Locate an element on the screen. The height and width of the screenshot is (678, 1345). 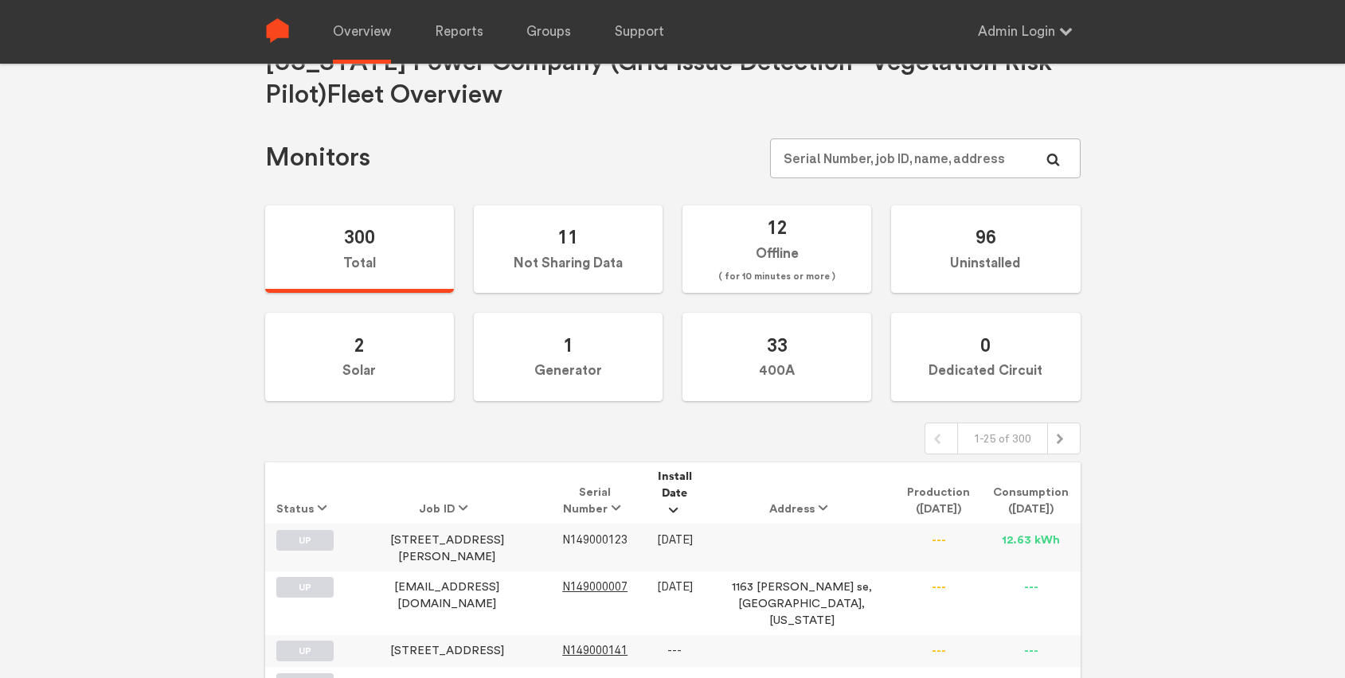
label: Uninstalled is located at coordinates (985, 249).